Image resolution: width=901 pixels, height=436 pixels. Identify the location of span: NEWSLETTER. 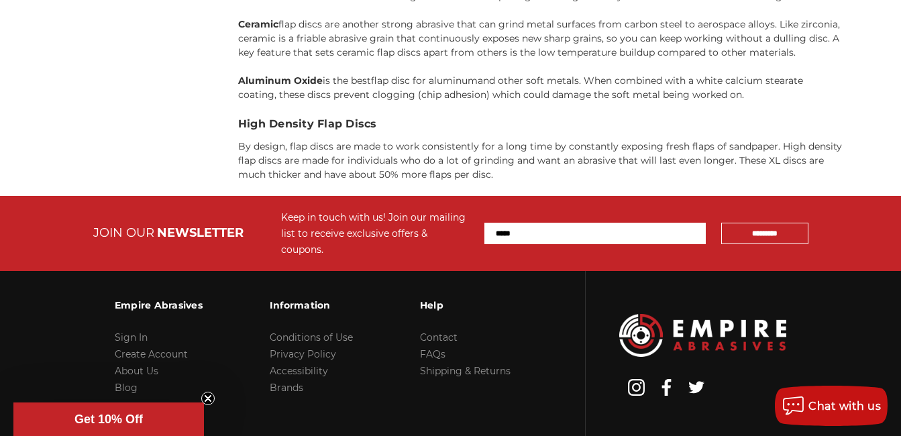
(200, 233).